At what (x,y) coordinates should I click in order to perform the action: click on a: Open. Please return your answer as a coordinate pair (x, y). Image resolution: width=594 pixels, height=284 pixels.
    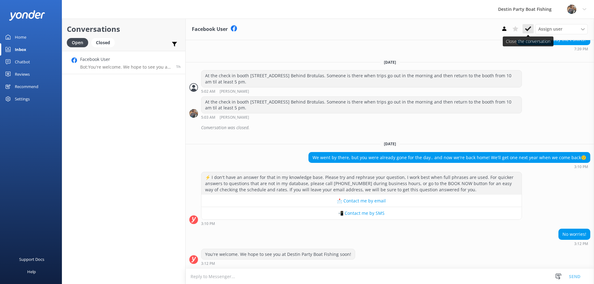
    Looking at the image, I should click on (79, 42).